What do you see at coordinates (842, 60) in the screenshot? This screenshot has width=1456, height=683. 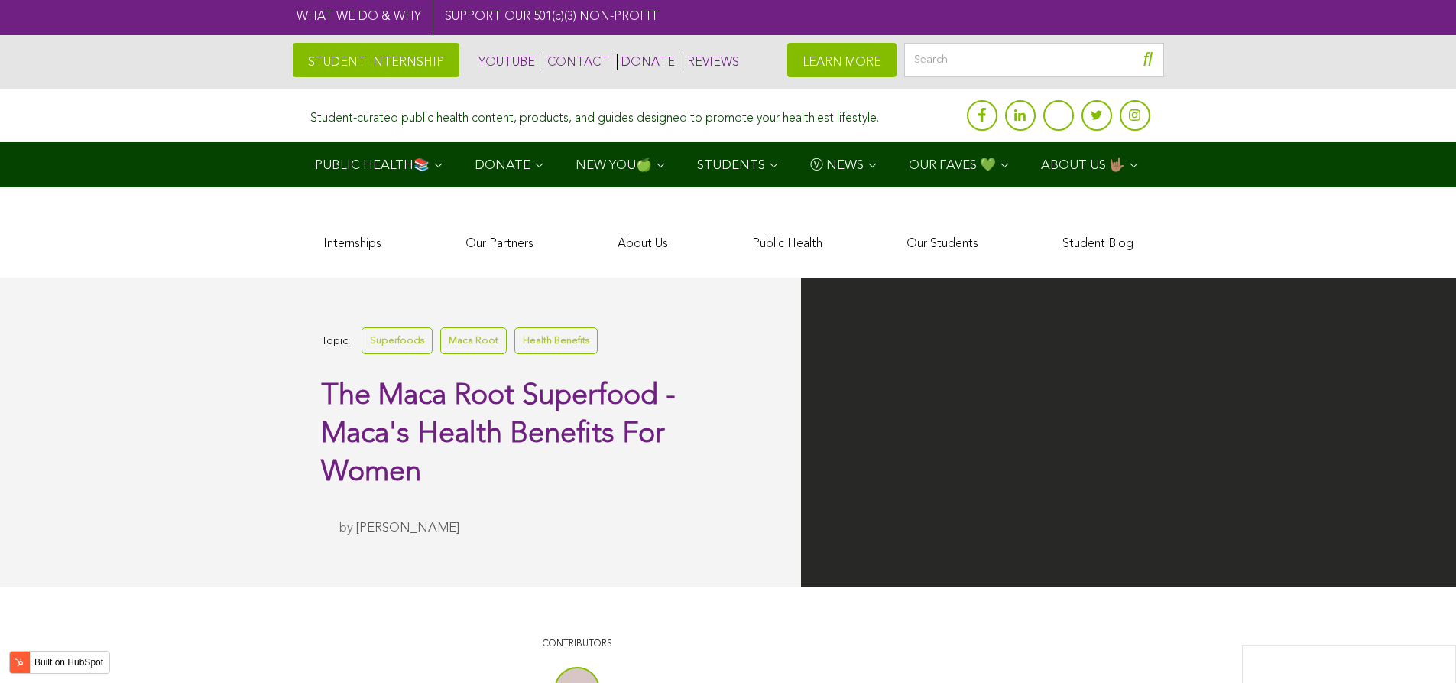 I see `a: LEARN MORE` at bounding box center [842, 60].